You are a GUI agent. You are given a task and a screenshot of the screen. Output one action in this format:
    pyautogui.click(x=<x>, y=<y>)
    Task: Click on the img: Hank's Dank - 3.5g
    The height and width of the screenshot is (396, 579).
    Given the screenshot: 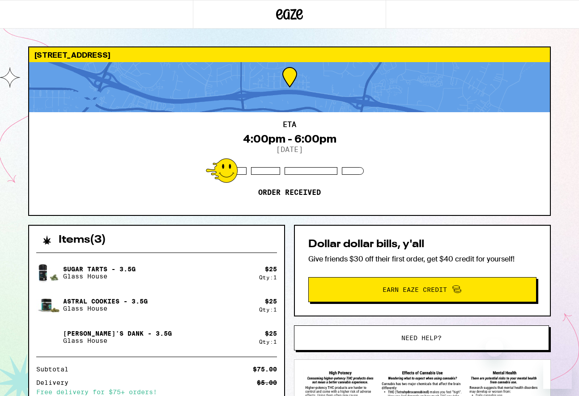 What is the action you would take?
    pyautogui.click(x=49, y=337)
    